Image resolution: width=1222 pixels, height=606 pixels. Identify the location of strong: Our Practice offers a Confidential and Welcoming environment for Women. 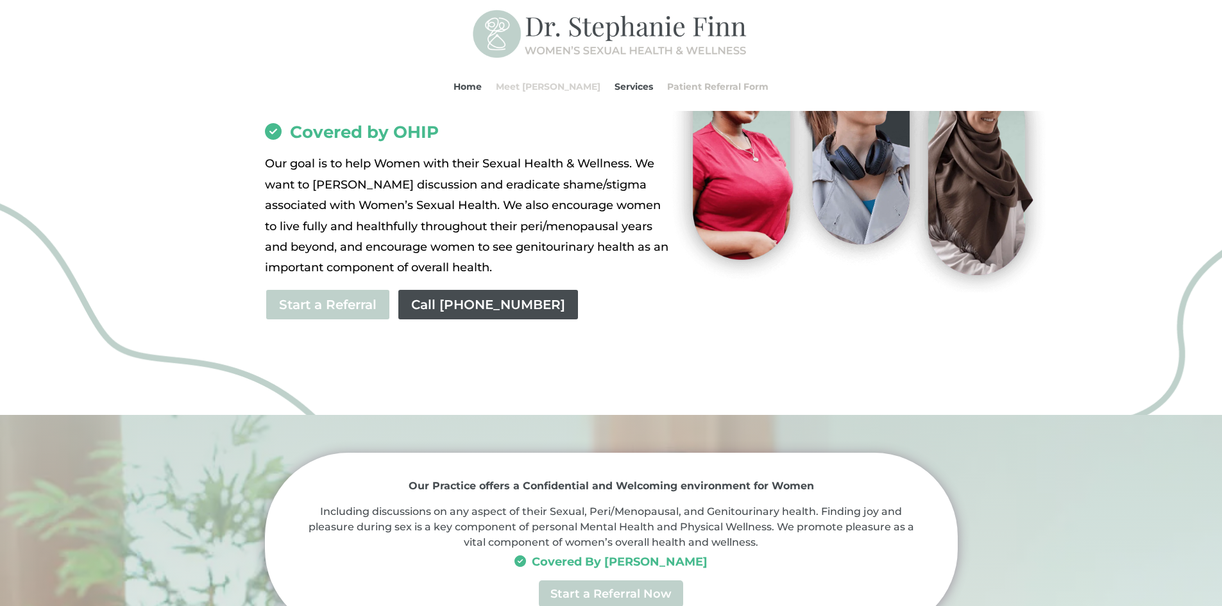
(611, 486).